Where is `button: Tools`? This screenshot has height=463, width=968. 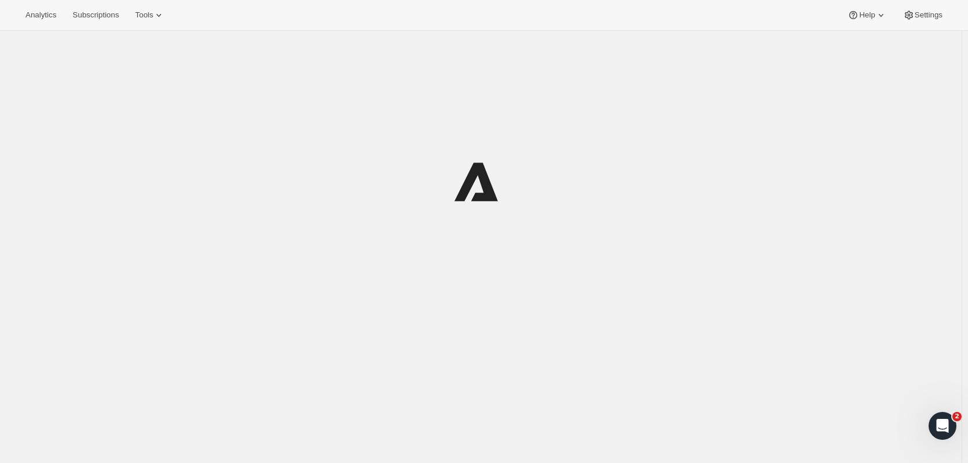
button: Tools is located at coordinates (150, 15).